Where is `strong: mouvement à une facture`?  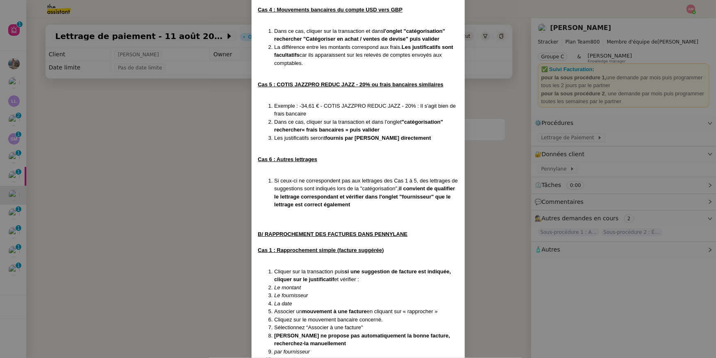
strong: mouvement à une facture is located at coordinates (335, 311).